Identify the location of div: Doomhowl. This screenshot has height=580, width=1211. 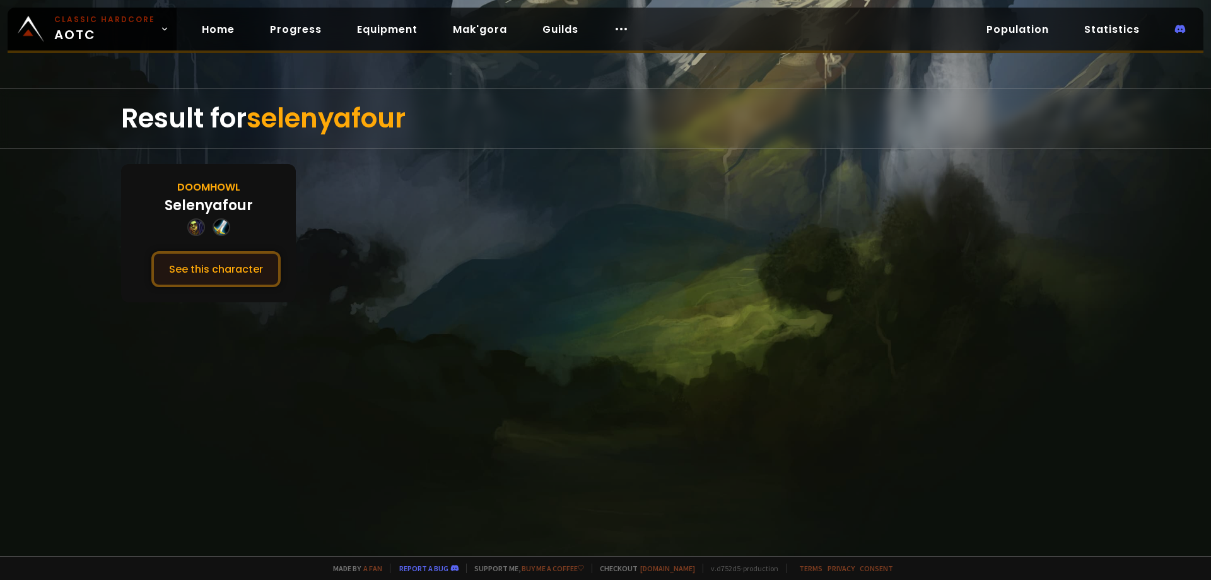
(209, 187).